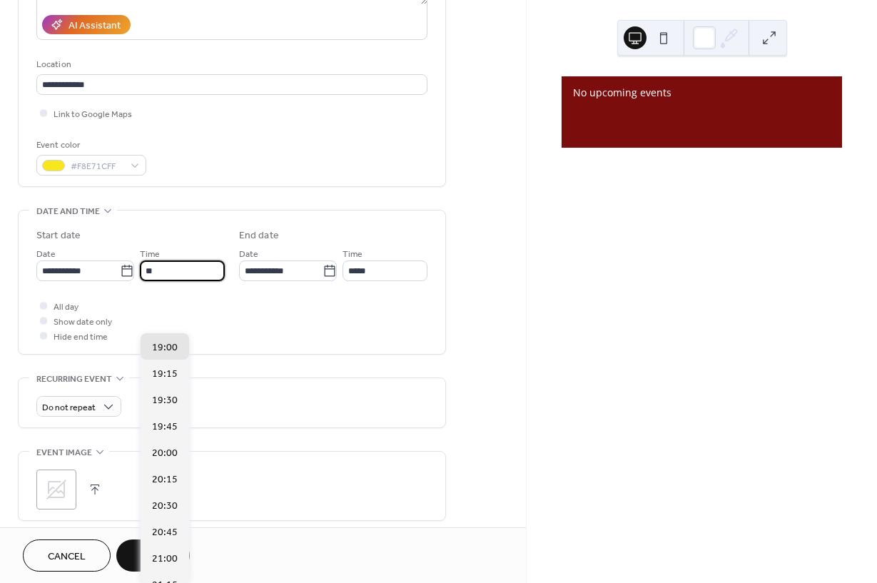 The width and height of the screenshot is (877, 583). What do you see at coordinates (165, 506) in the screenshot?
I see `span: 20:30` at bounding box center [165, 506].